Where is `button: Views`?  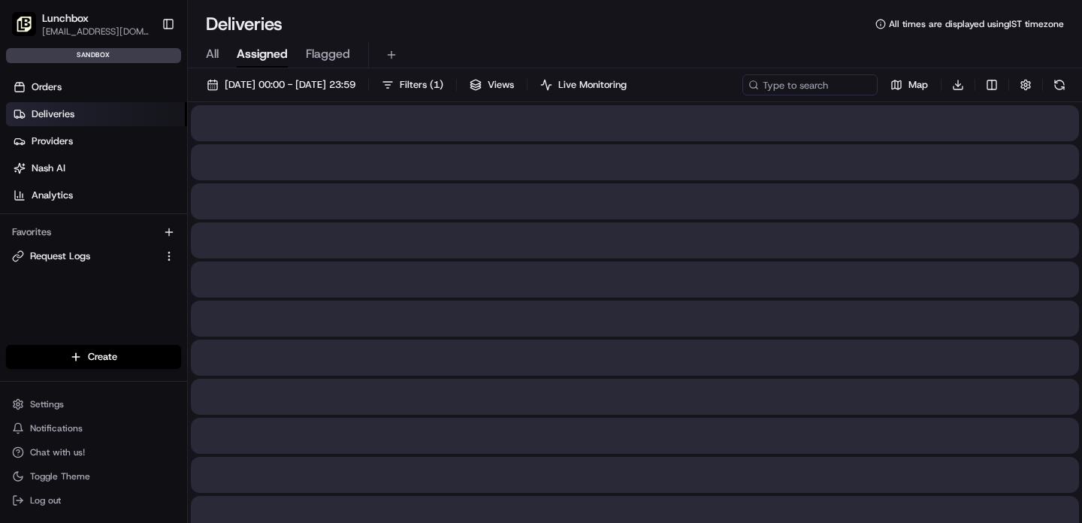 button: Views is located at coordinates (491, 85).